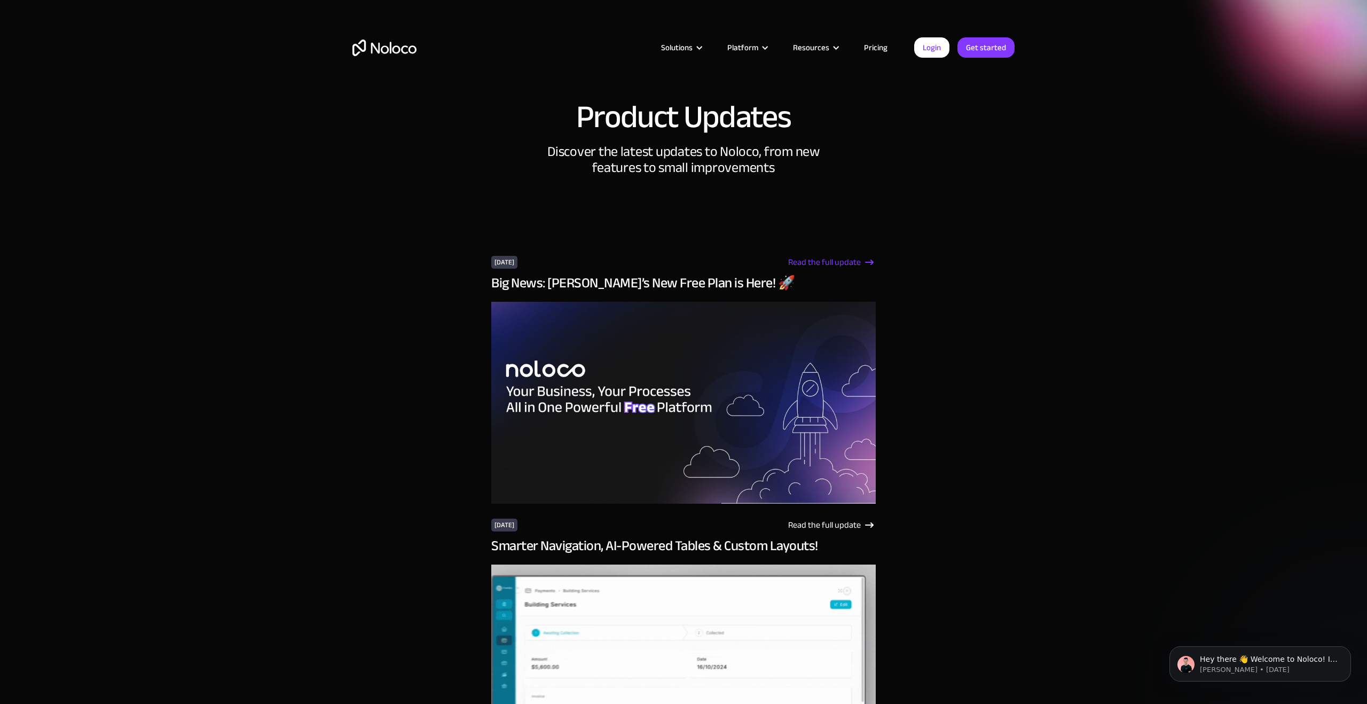 This screenshot has height=704, width=1367. Describe the element at coordinates (684, 117) in the screenshot. I see `h1: Product Updates` at that location.